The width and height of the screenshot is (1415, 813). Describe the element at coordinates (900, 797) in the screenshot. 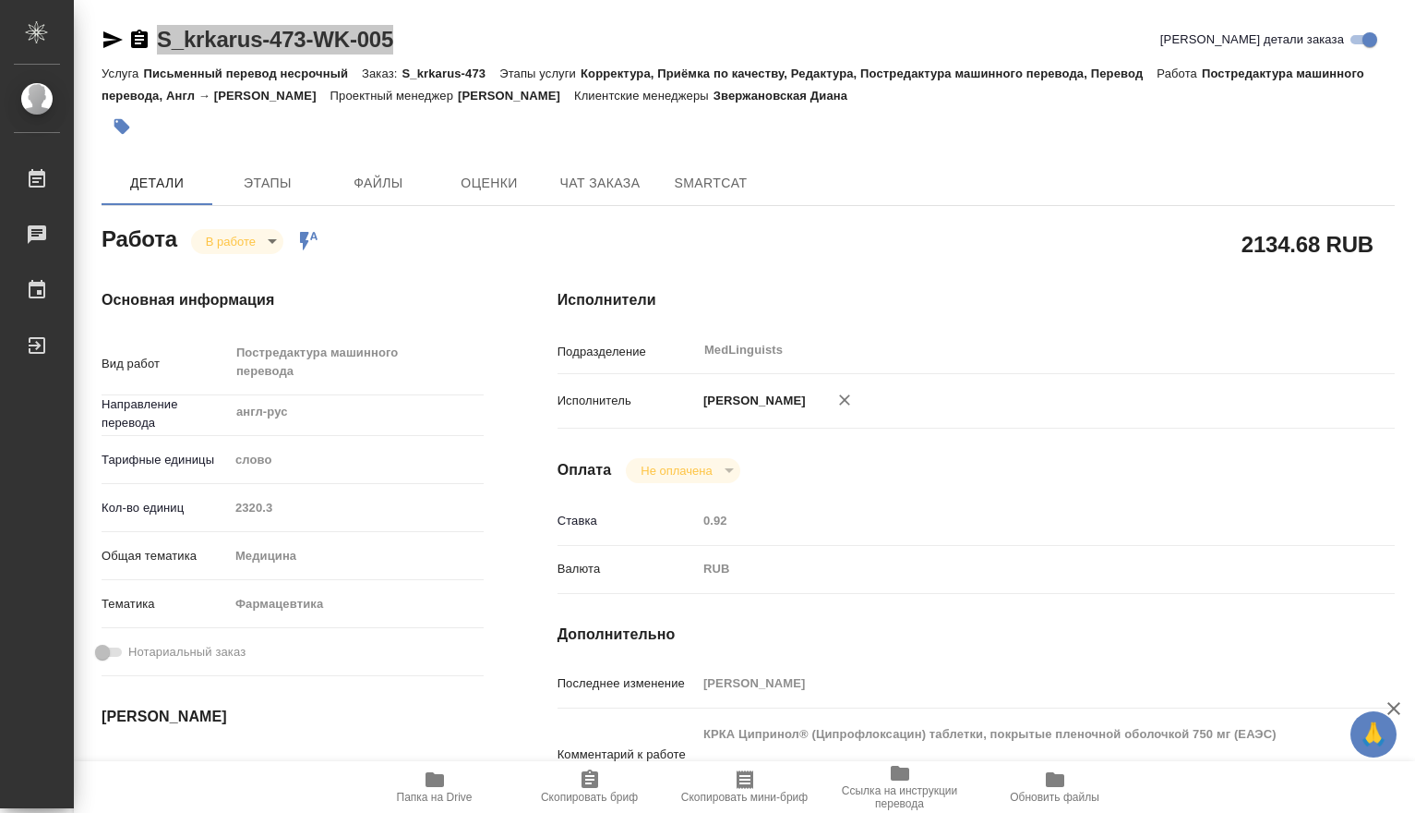

I see `span: Ссылка на инструкции перевода` at that location.